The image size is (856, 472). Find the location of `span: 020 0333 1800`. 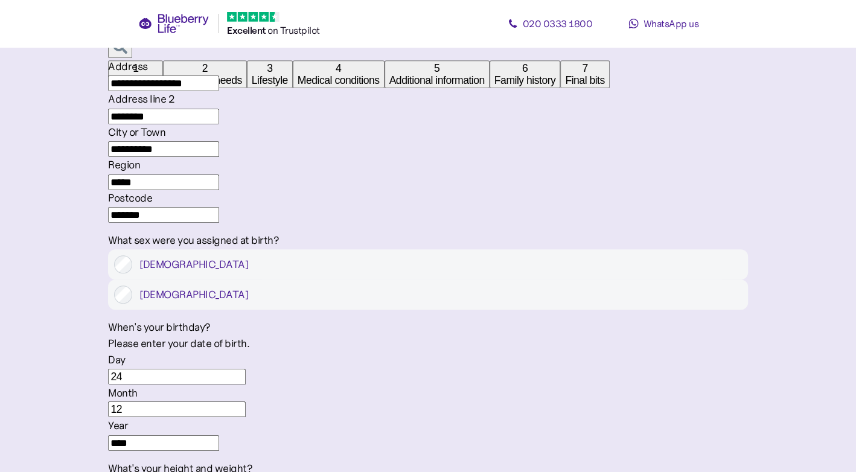

span: 020 0333 1800 is located at coordinates (558, 24).